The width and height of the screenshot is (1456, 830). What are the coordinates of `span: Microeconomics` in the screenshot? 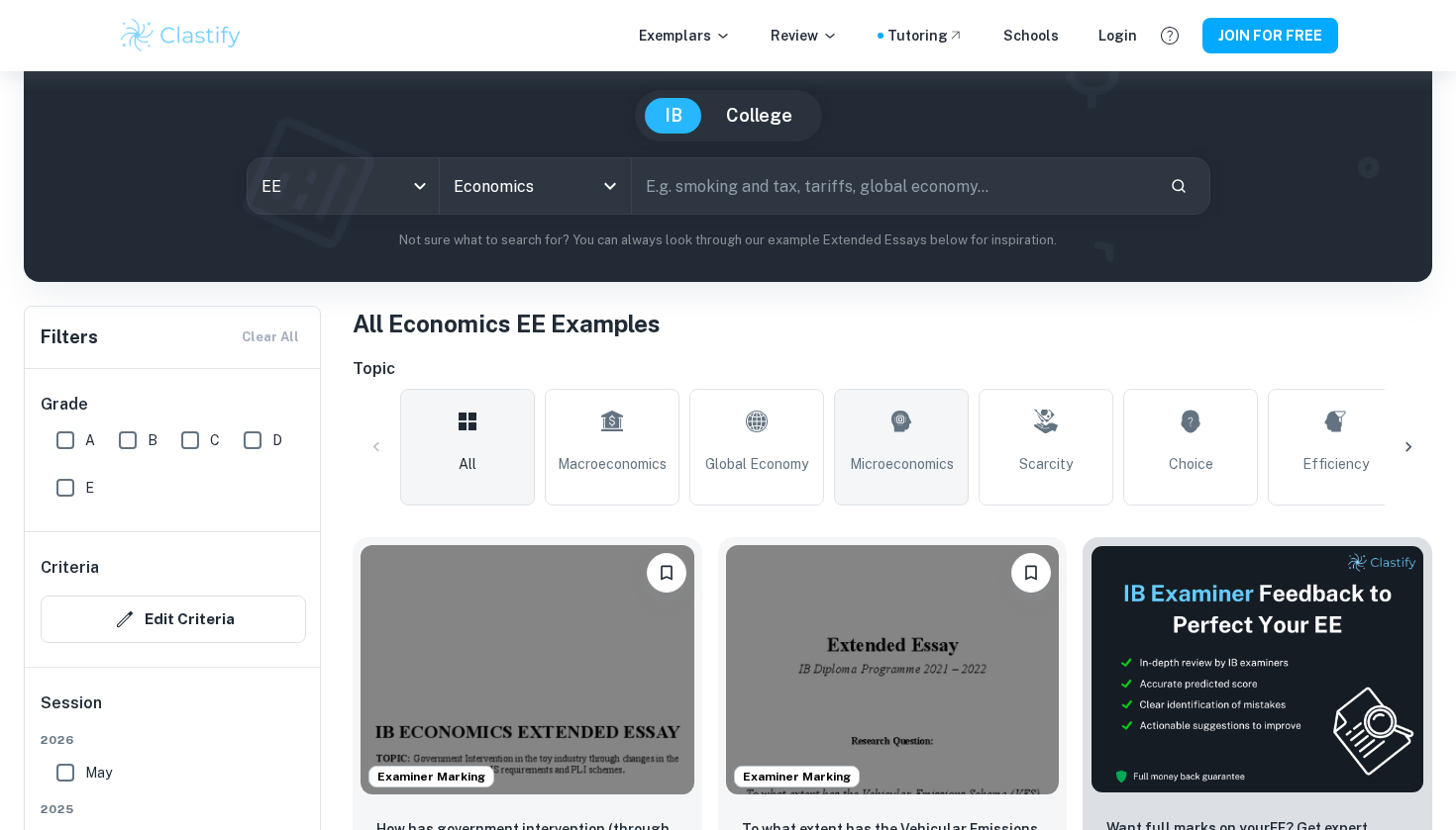 It's located at (901, 465).